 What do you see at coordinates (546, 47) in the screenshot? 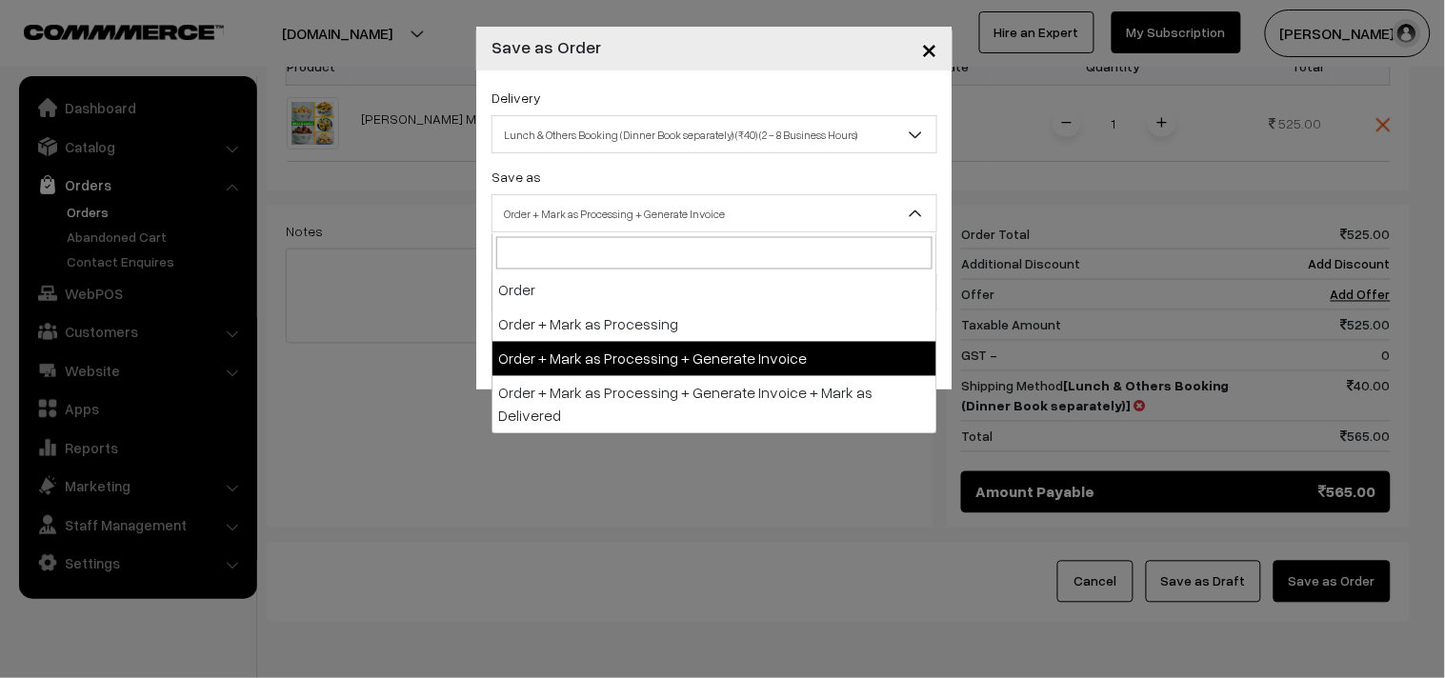
I see `h4: Save as Order` at bounding box center [546, 47].